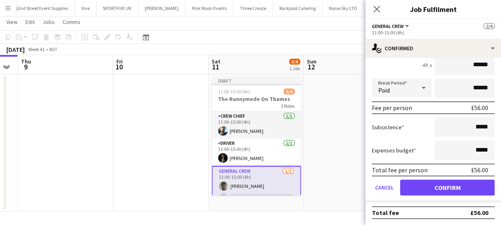  I want to click on button: Studio Sophie, so click(385, 8).